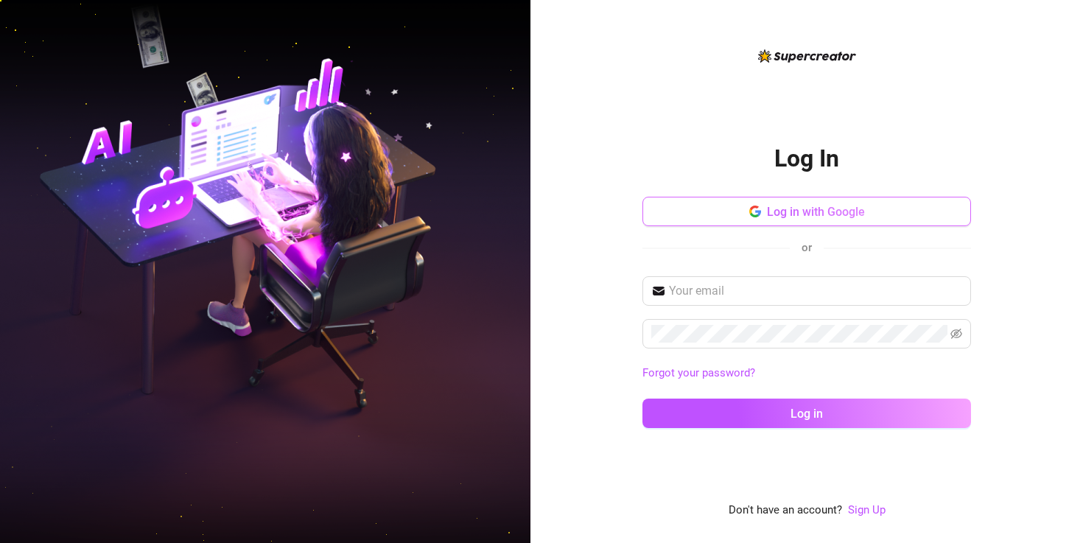 The image size is (1083, 543). I want to click on span: Log in, so click(807, 413).